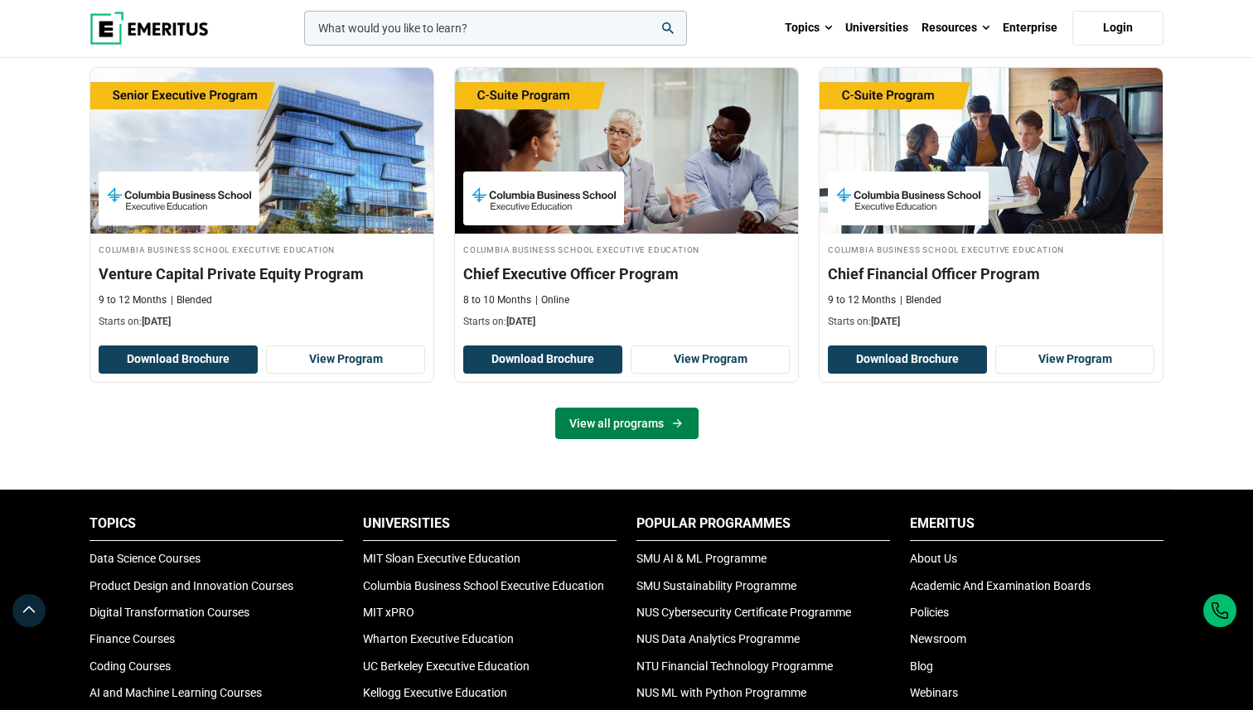  What do you see at coordinates (442, 559) in the screenshot?
I see `a: MIT Sloan Executive Education` at bounding box center [442, 559].